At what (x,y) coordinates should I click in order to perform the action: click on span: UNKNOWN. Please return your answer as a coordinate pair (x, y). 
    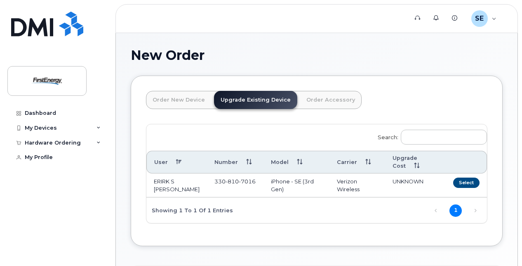
    Looking at the image, I should click on (408, 181).